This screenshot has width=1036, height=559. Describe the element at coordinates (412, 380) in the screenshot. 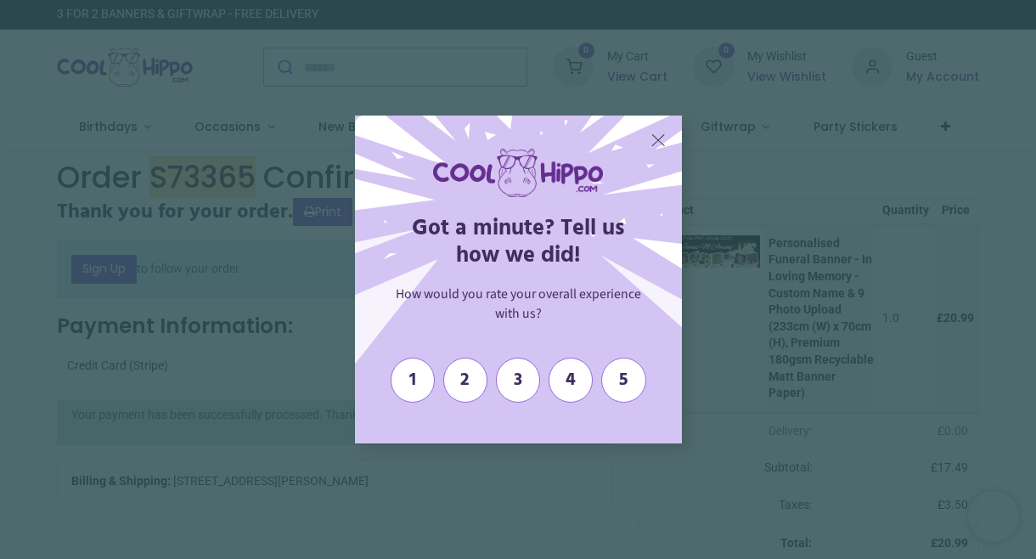

I see `span: 1` at that location.